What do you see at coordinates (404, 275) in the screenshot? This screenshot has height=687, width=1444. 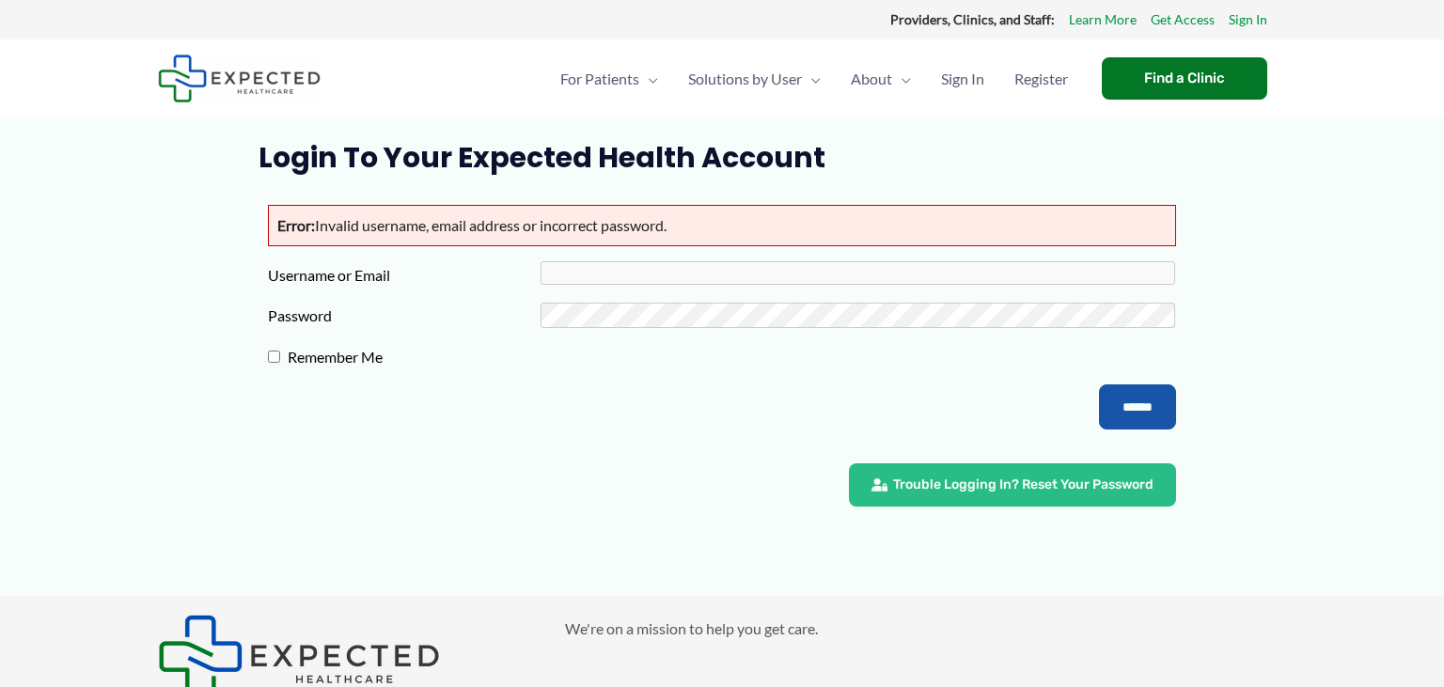 I see `label: Username or Email` at bounding box center [404, 275].